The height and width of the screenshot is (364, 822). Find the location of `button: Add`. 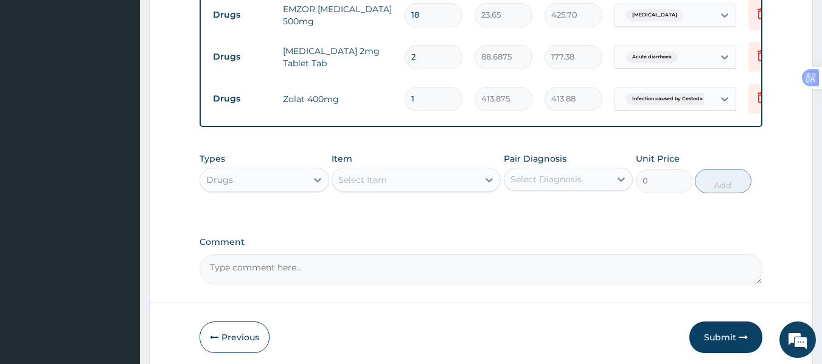

button: Add is located at coordinates (723, 181).